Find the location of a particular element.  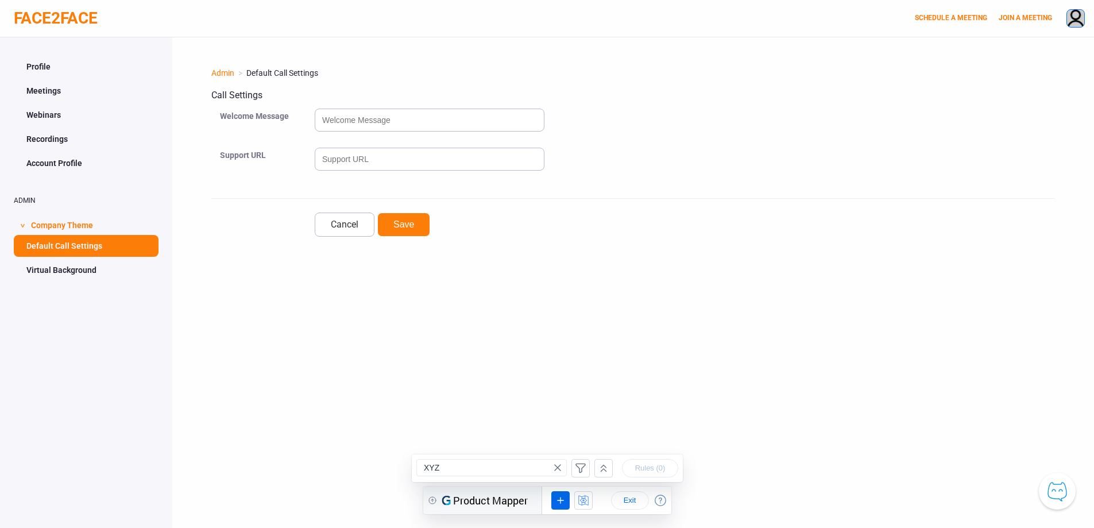

div: Support URL is located at coordinates (263, 165).